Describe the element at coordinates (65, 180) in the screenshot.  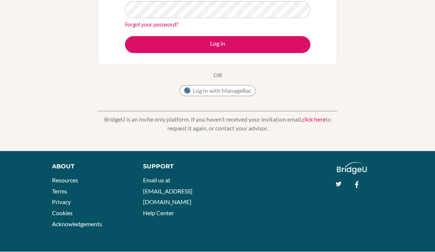
I see `a: Resources` at that location.